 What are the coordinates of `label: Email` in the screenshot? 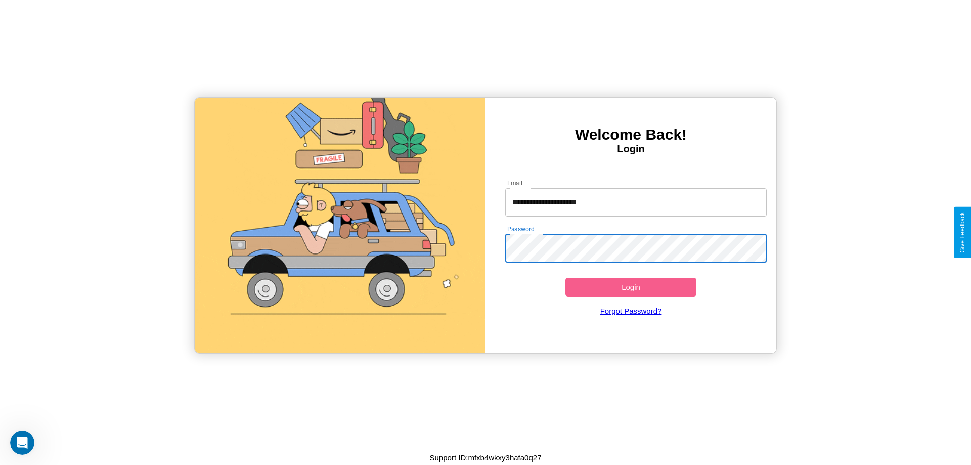 It's located at (515, 183).